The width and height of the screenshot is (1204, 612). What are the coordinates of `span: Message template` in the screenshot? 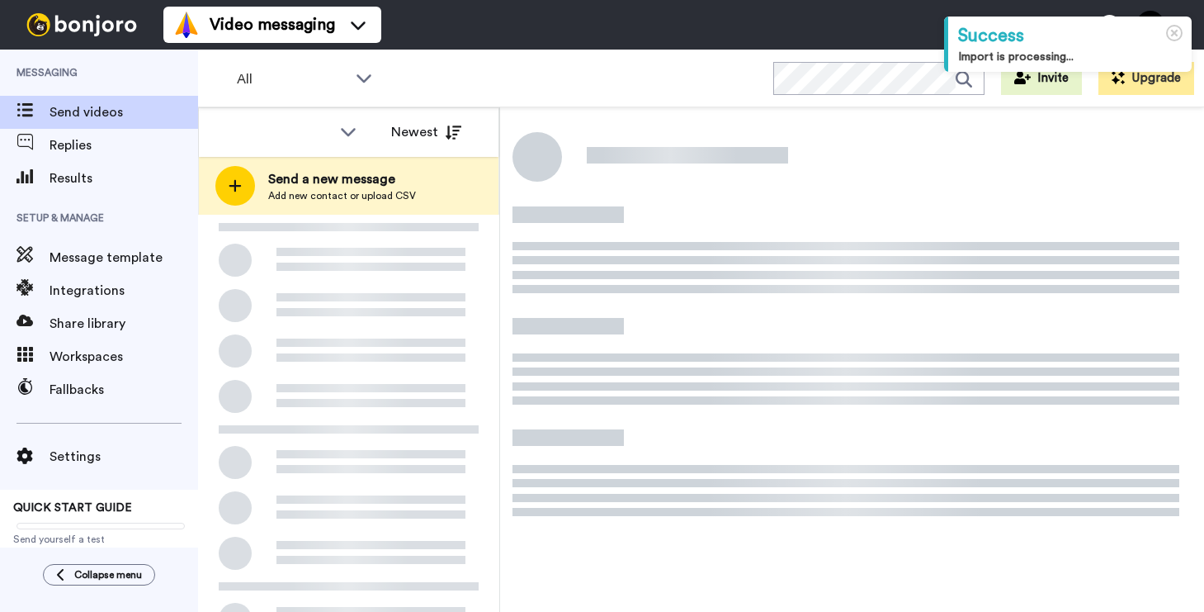 It's located at (124, 258).